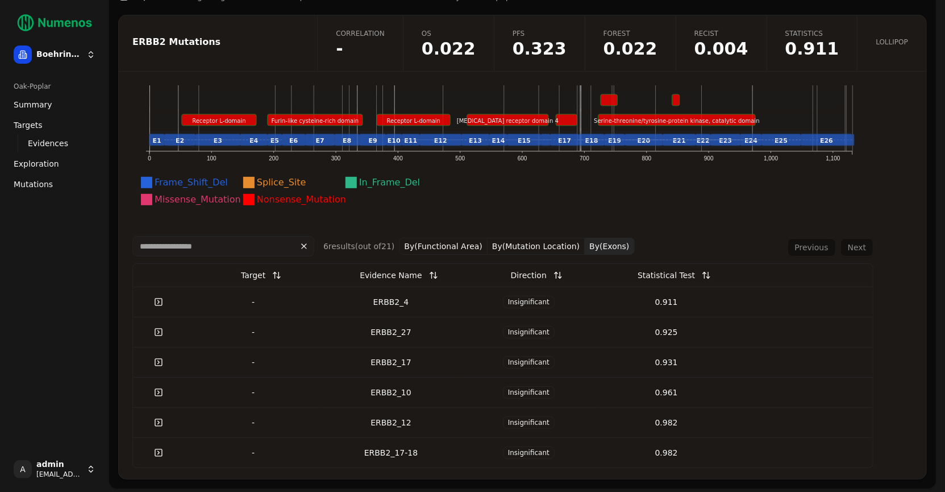 Image resolution: width=945 pixels, height=492 pixels. I want to click on text: In_Frame_Del, so click(389, 183).